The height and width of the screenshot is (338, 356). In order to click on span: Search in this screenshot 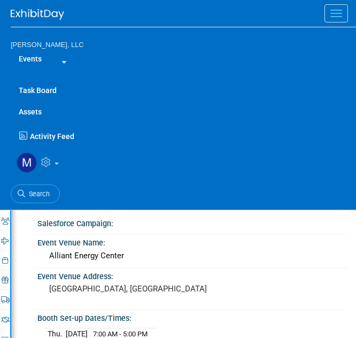, I will do `click(37, 193)`.